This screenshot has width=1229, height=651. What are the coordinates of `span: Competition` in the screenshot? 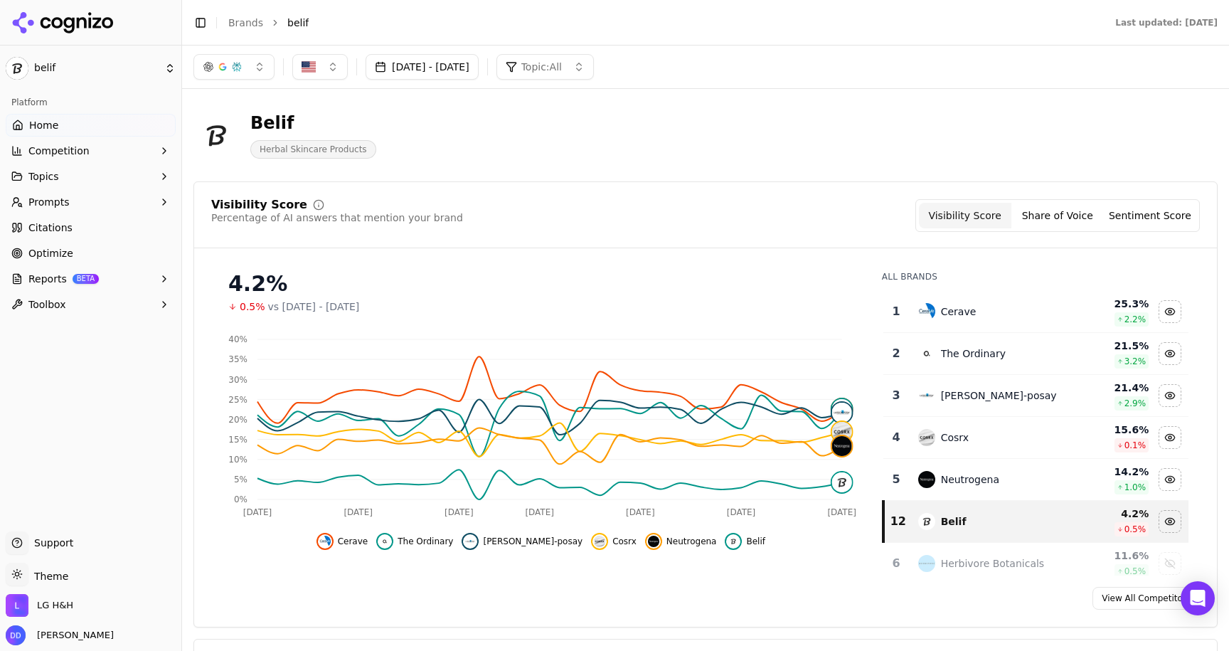 It's located at (59, 151).